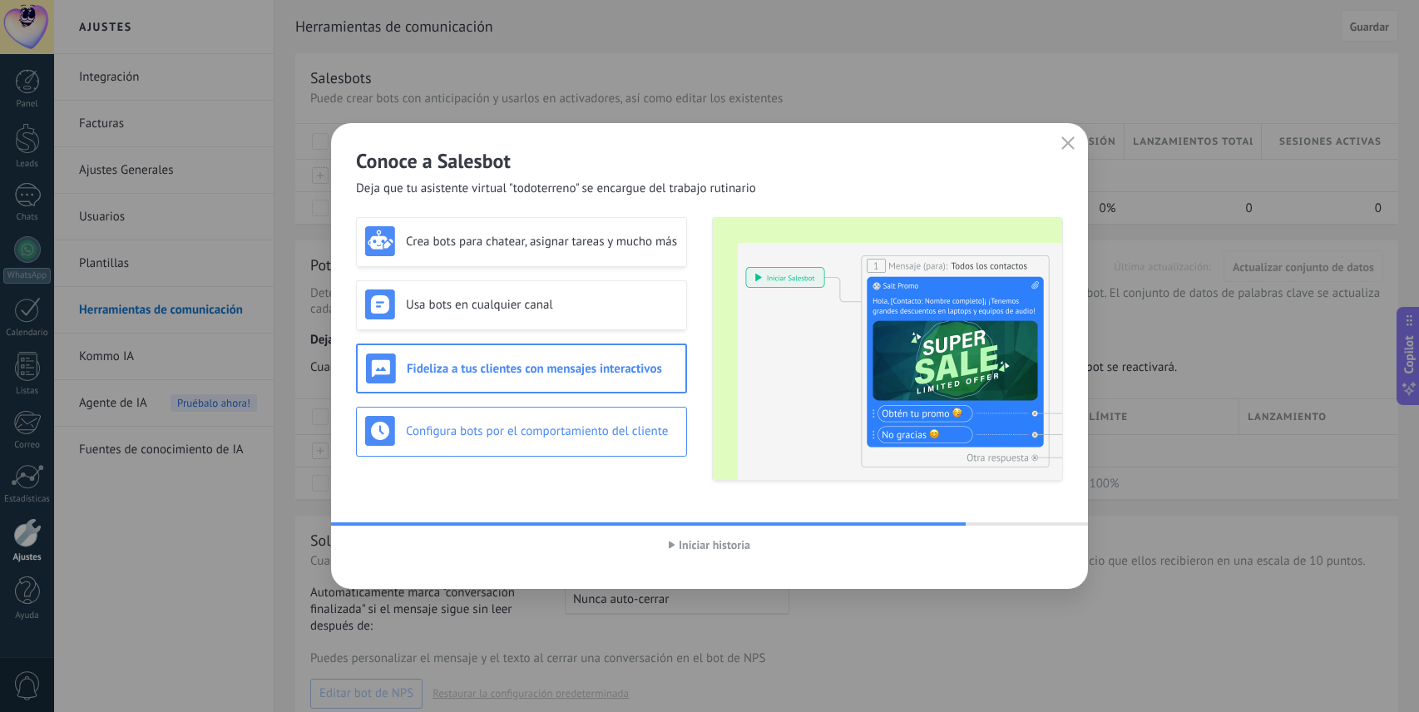 The height and width of the screenshot is (712, 1419). I want to click on h3: Configura bots por el comportamiento del cliente, so click(542, 431).